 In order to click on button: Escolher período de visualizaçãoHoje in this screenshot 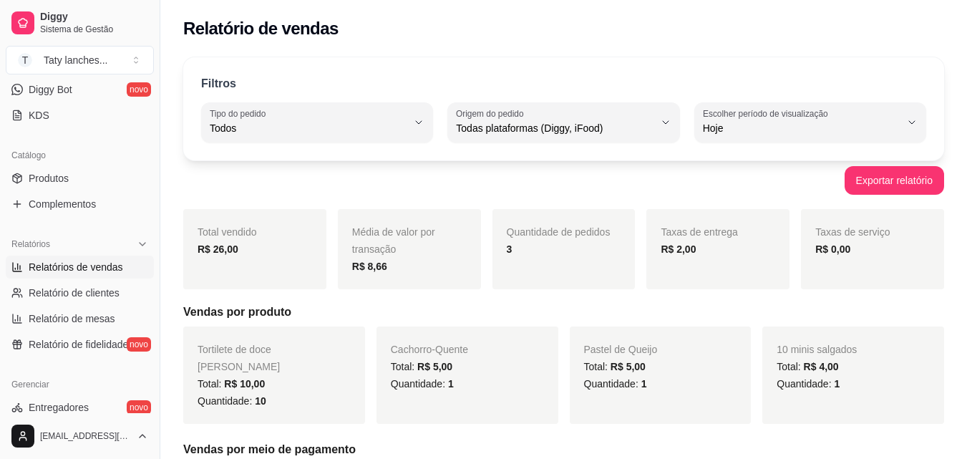, I will do `click(810, 122)`.